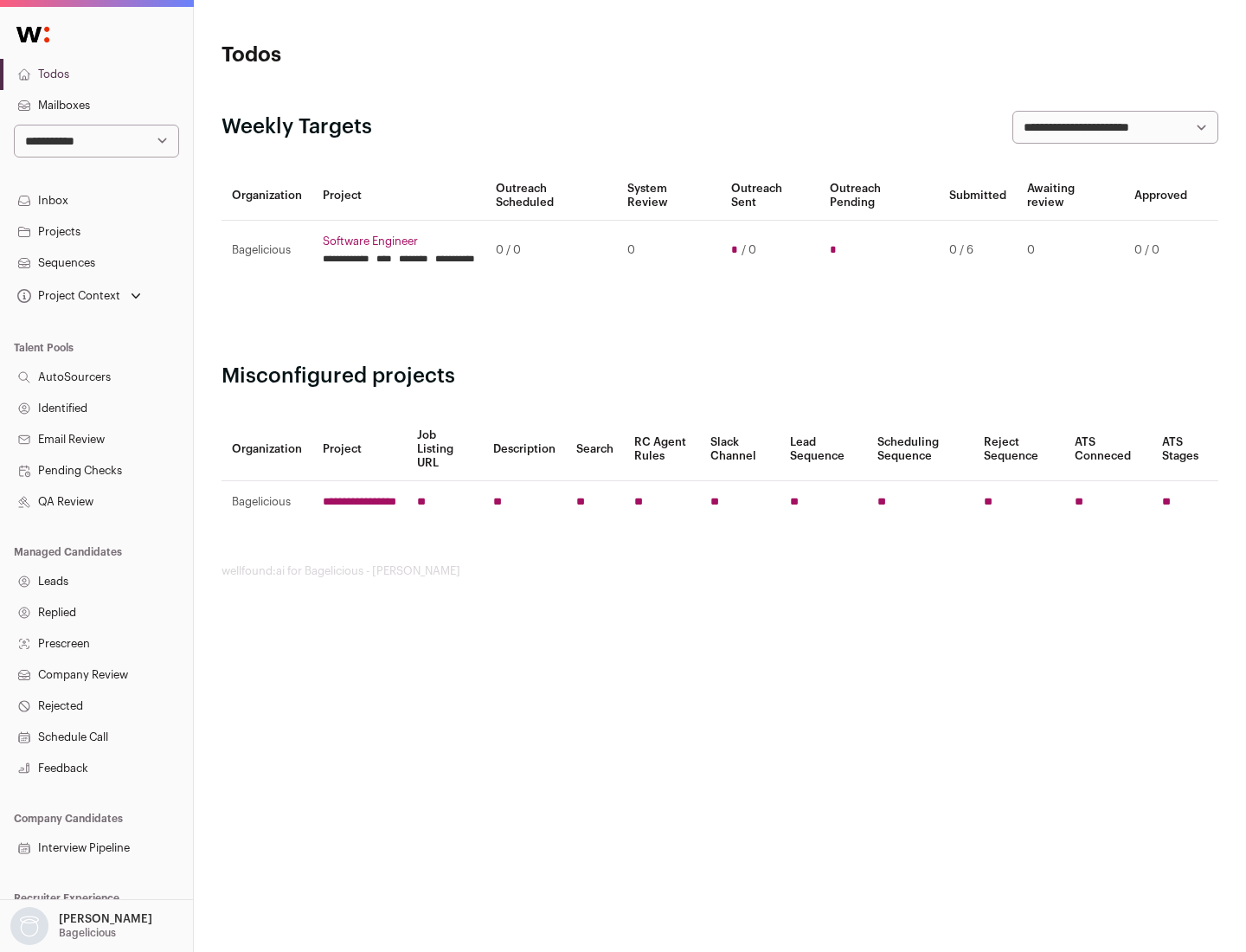  Describe the element at coordinates (770, 196) in the screenshot. I see `th: Outreach Sent` at that location.